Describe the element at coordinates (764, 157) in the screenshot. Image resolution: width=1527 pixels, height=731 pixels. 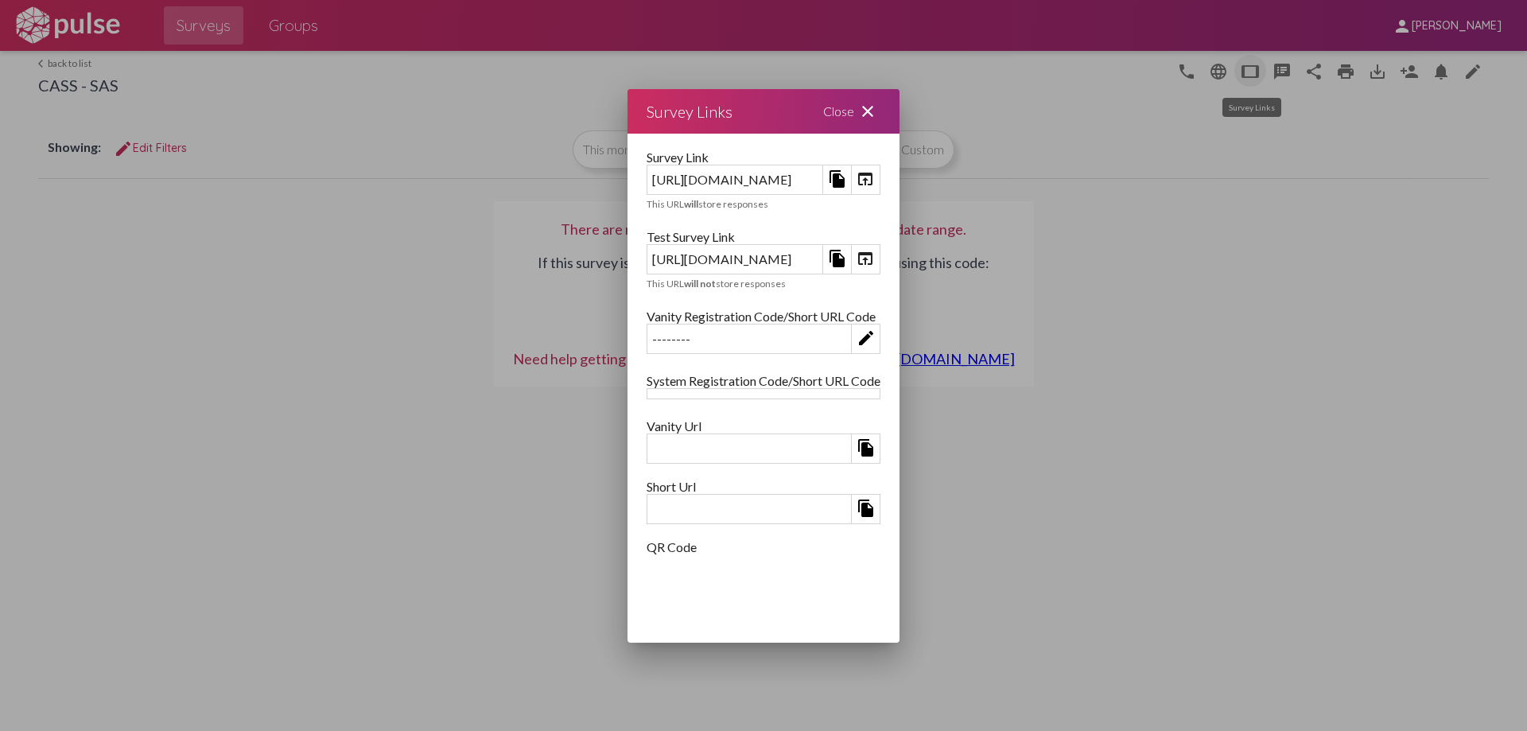
I see `div: Survey Link` at that location.